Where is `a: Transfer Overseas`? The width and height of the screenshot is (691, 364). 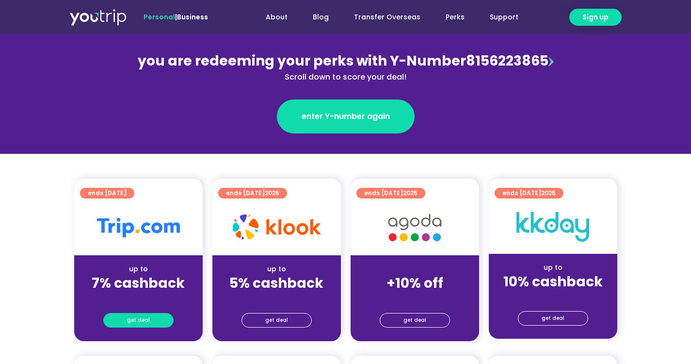 a: Transfer Overseas is located at coordinates (387, 17).